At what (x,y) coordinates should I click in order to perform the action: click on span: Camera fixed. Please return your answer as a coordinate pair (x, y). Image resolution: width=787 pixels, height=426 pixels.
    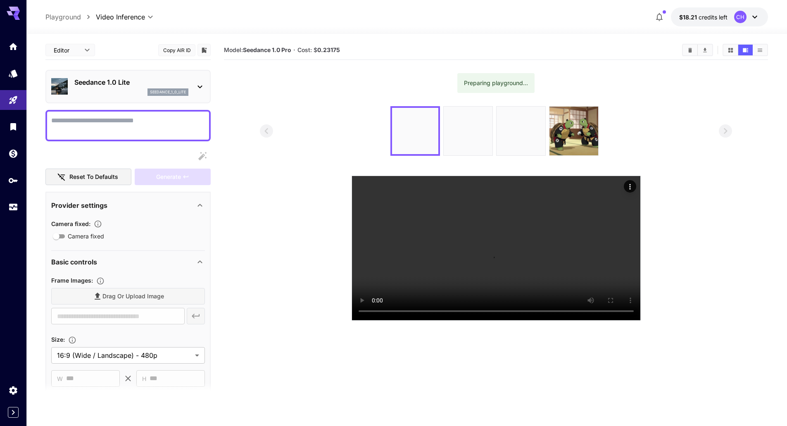
    Looking at the image, I should click on (86, 236).